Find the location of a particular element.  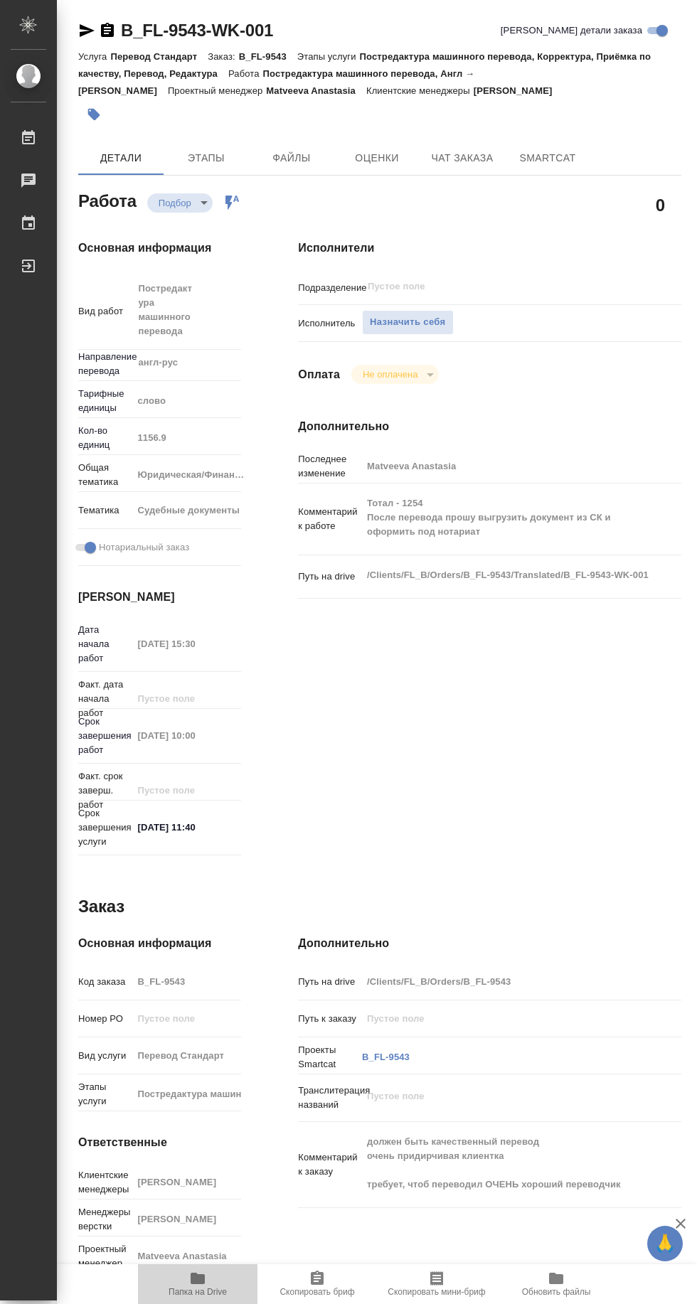

p: Факт. дата начала работ is located at coordinates (105, 699).